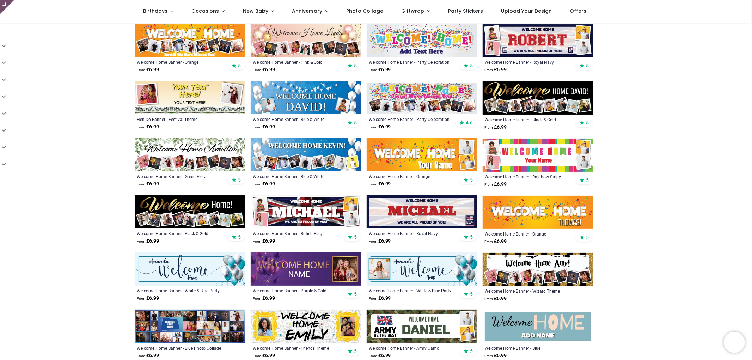 This screenshot has width=752, height=360. What do you see at coordinates (578, 11) in the screenshot?
I see `span: Offers` at bounding box center [578, 11].